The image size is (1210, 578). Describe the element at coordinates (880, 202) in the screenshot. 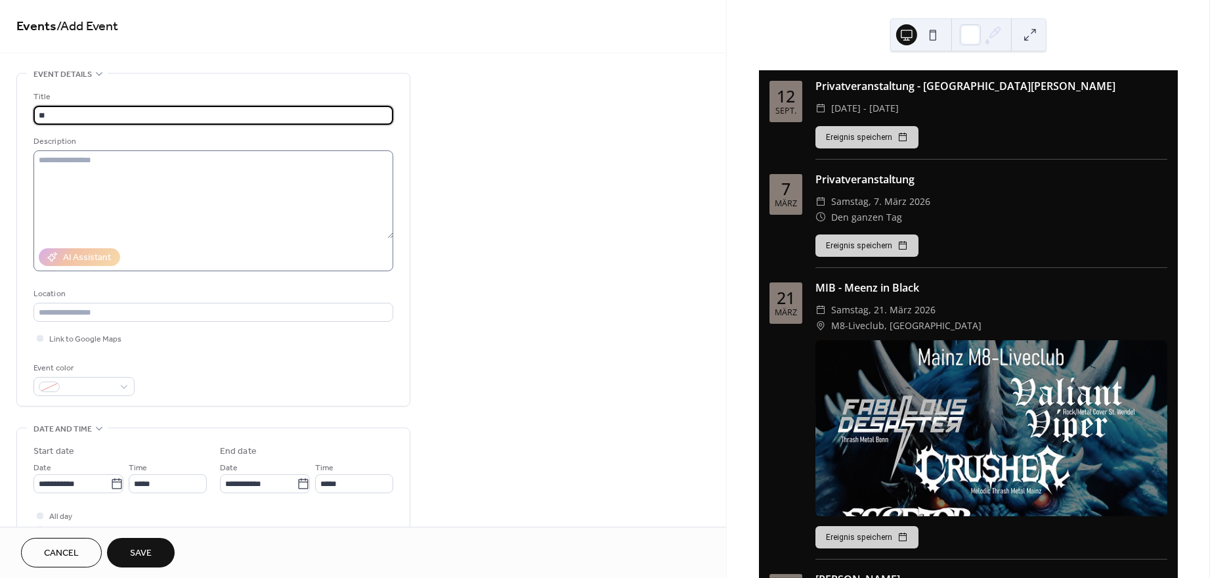

I see `span: Samstag, 7. März 2026` at that location.